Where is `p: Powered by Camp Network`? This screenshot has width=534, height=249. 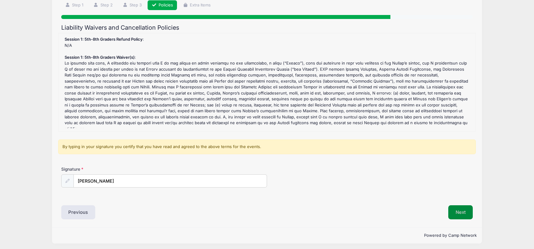
p: Powered by Camp Network is located at coordinates (267, 236).